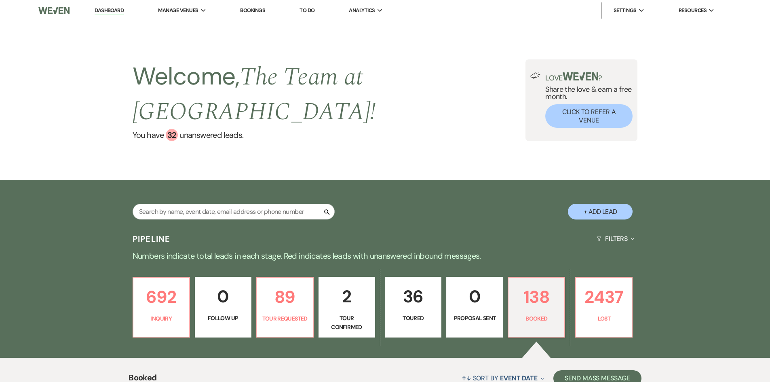 This screenshot has height=382, width=770. What do you see at coordinates (537, 307) in the screenshot?
I see `a: 138Booked` at bounding box center [537, 307].